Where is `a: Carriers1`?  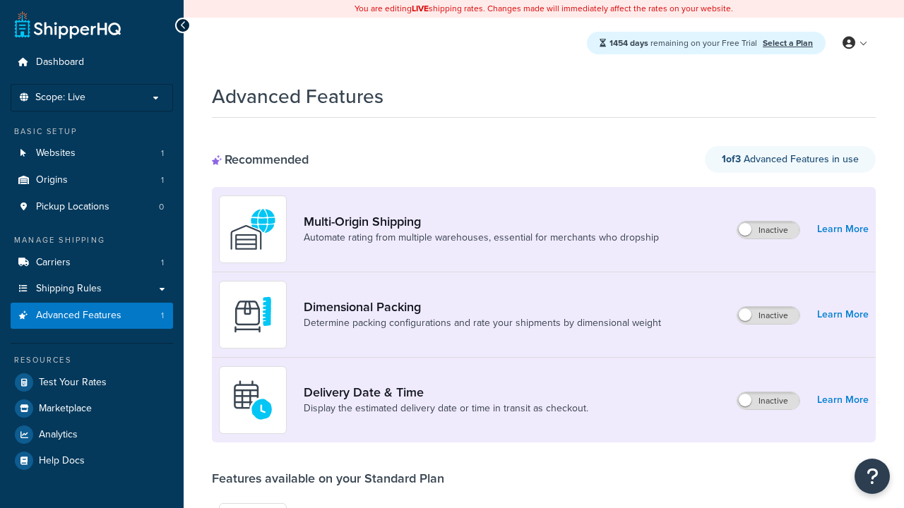 a: Carriers1 is located at coordinates (92, 263).